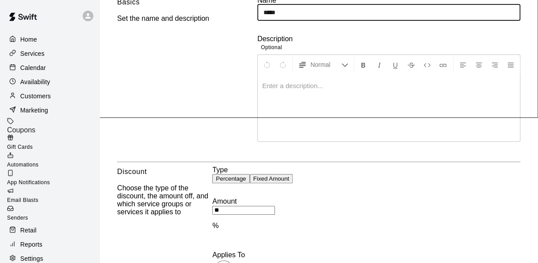 This screenshot has height=263, width=538. Describe the element at coordinates (49, 96) in the screenshot. I see `a: Customers` at that location.